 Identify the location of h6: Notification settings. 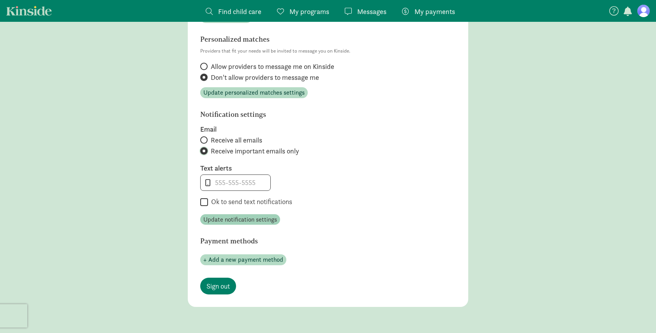
(307, 114).